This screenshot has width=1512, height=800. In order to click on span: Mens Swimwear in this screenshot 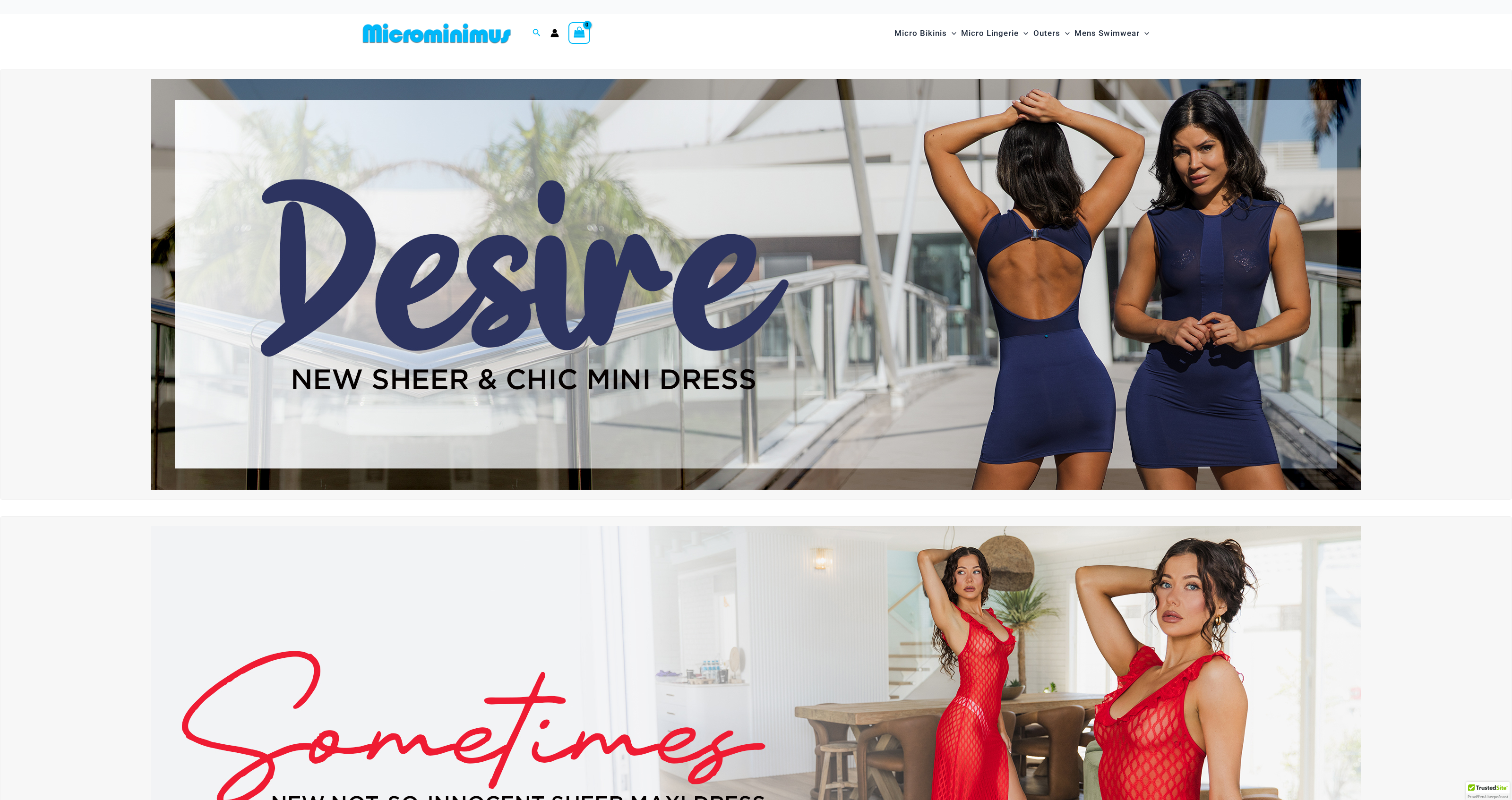, I will do `click(1107, 33)`.